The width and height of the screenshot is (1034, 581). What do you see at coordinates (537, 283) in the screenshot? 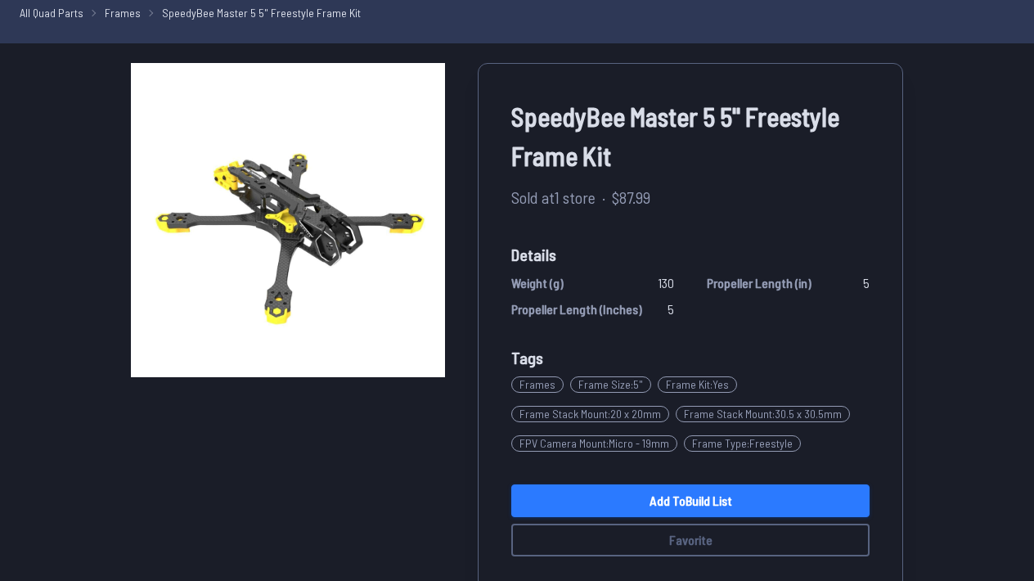
I see `span: Weight (g)` at bounding box center [537, 283].